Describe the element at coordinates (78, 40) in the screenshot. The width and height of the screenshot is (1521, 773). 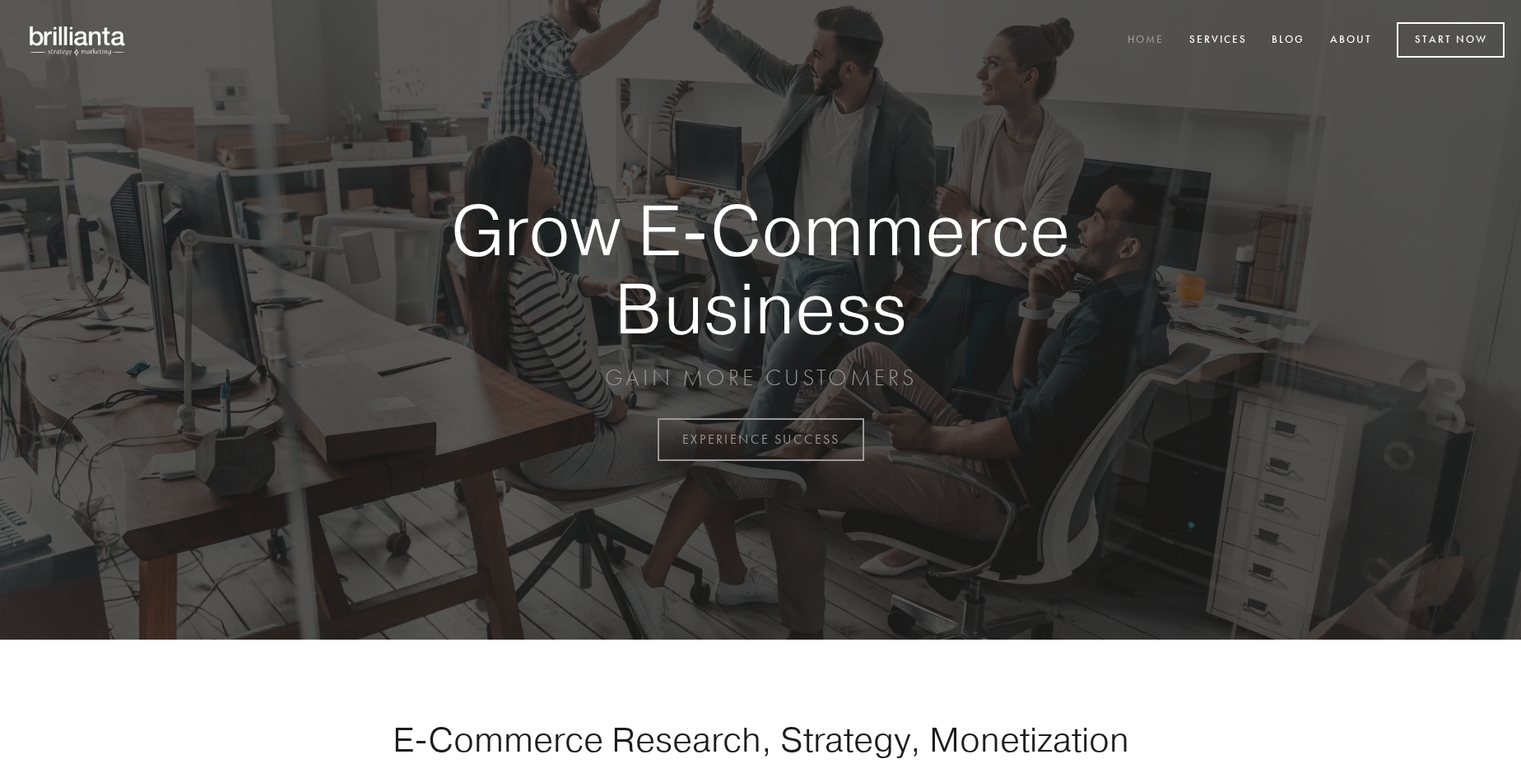
I see `img: brillianta - research, strategy, marketing` at that location.